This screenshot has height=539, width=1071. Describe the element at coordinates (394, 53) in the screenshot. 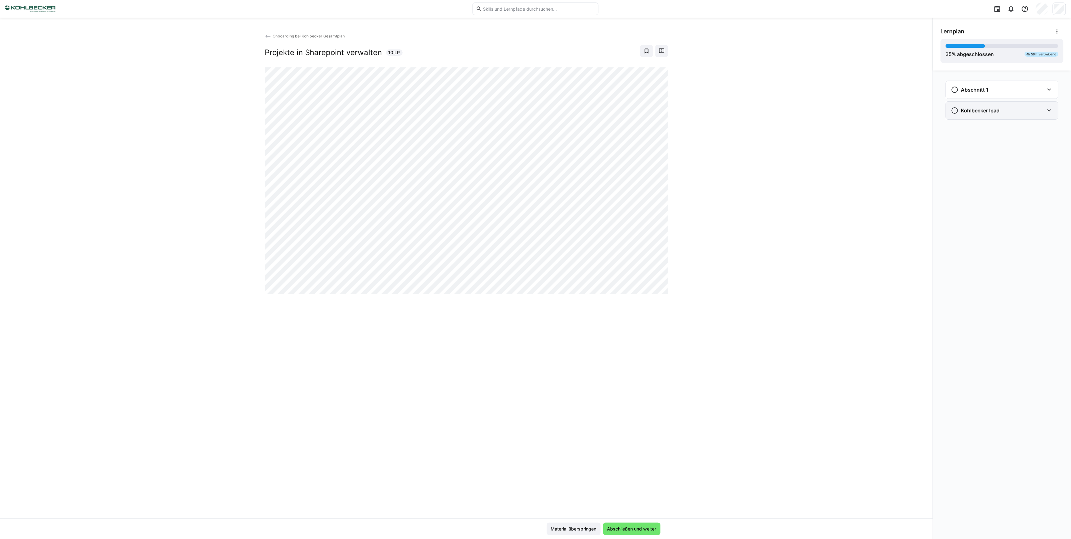

I see `span: 10 LP` at that location.